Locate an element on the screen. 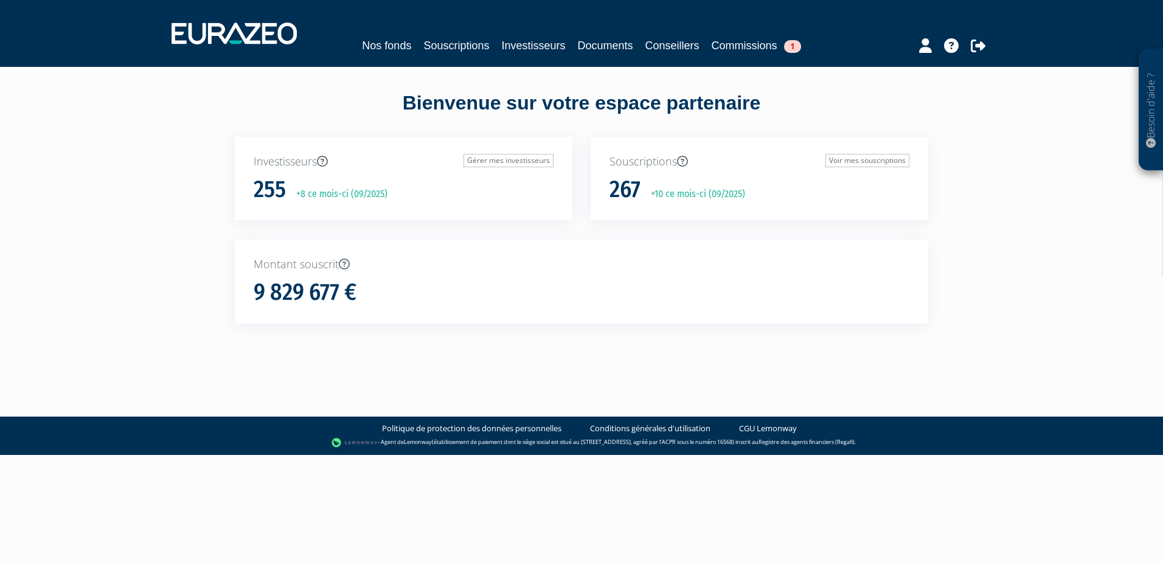 This screenshot has width=1163, height=562. a: Souscriptions is located at coordinates (456, 46).